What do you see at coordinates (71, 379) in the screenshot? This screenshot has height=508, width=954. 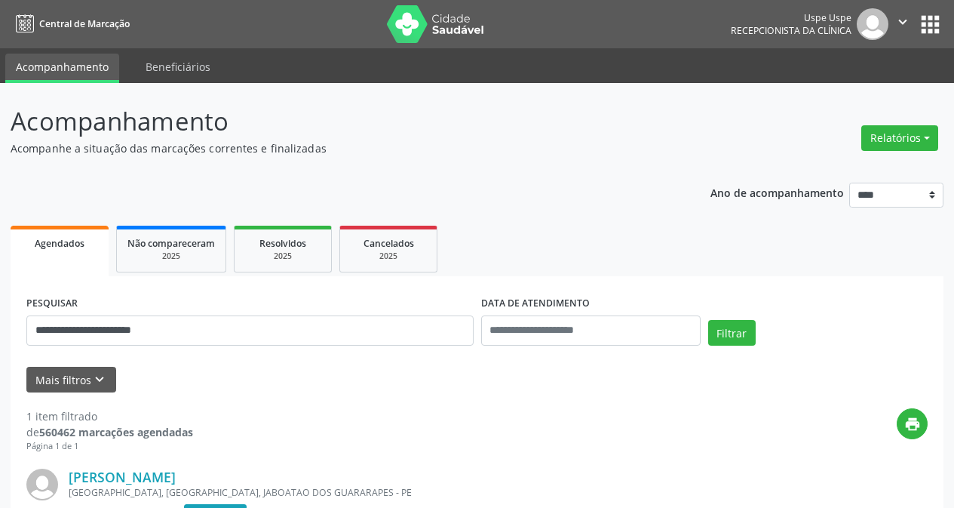 I see `button: Mais filtroskeyboard_arrow_down` at bounding box center [71, 379].